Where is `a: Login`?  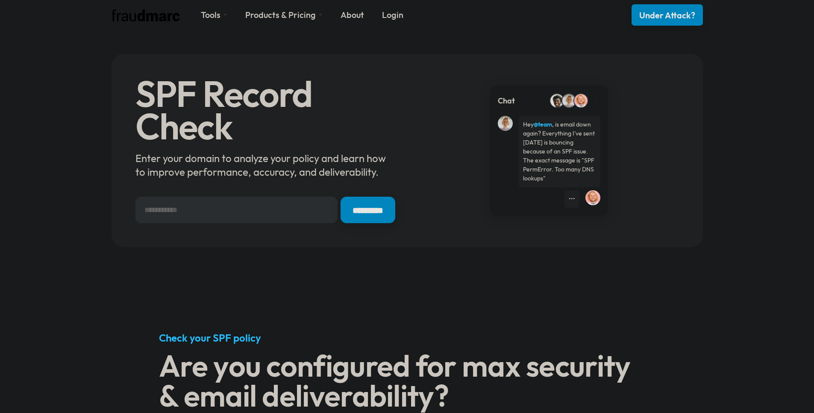 a: Login is located at coordinates (393, 15).